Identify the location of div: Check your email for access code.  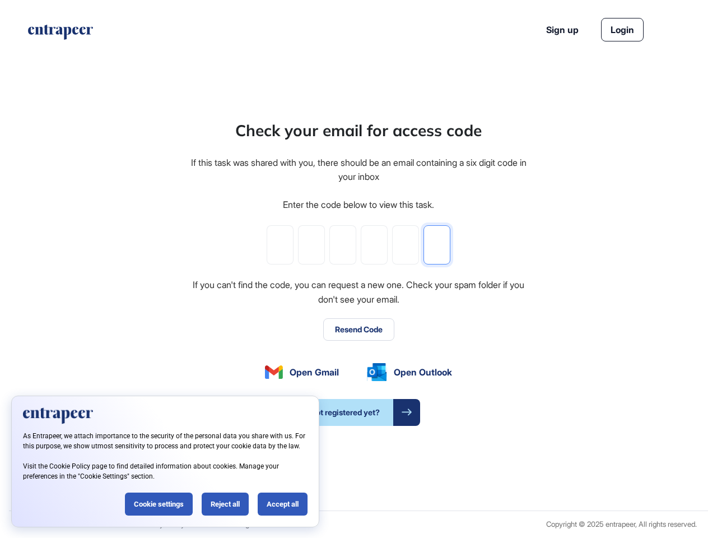
(359, 131).